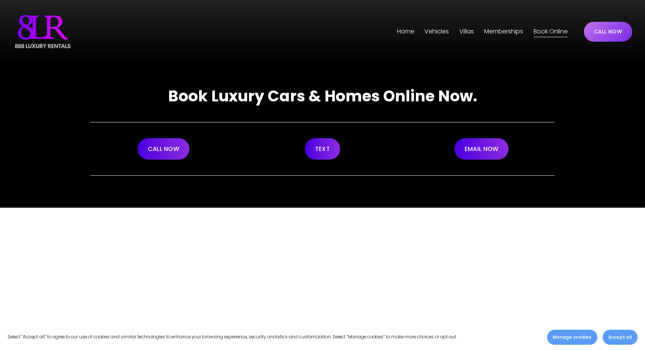 The height and width of the screenshot is (350, 645). What do you see at coordinates (323, 96) in the screenshot?
I see `strong: Book Luxury Cars & Homes Online Now.` at bounding box center [323, 96].